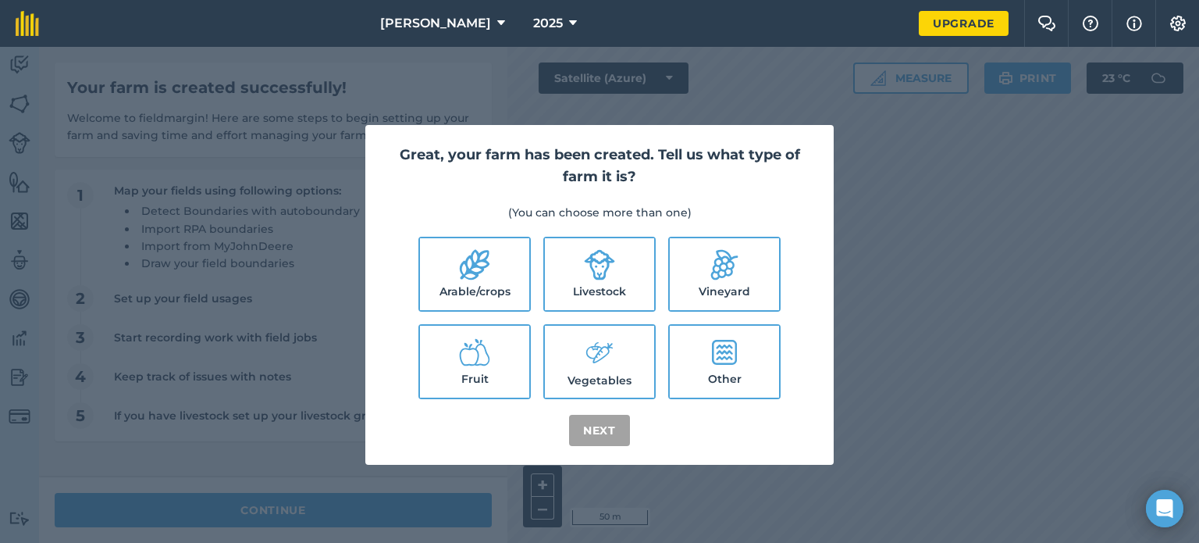  I want to click on label: Arable/crops, so click(475, 274).